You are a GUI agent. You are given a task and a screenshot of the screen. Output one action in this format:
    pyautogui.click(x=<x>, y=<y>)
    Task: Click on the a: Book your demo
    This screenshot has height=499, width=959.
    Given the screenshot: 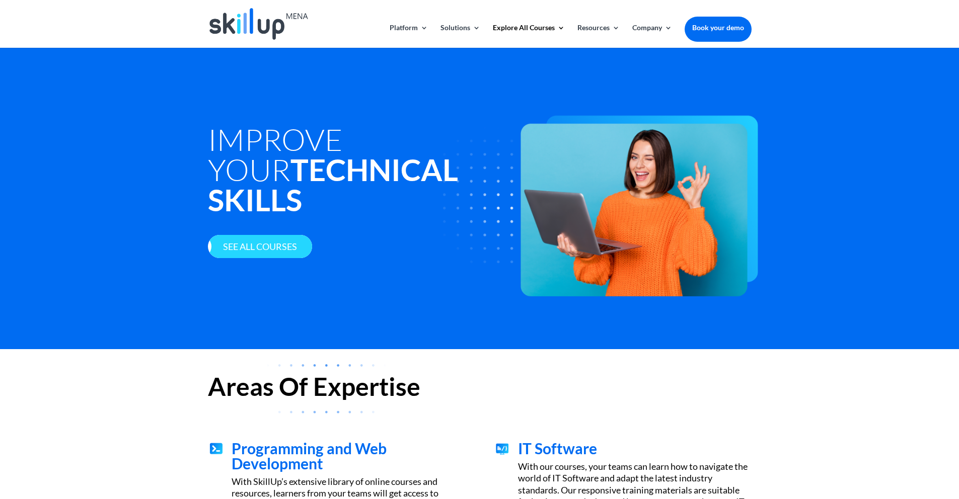 What is the action you would take?
    pyautogui.click(x=718, y=28)
    